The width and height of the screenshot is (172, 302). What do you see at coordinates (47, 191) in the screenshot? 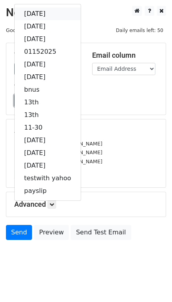
I see `a: payslip` at bounding box center [47, 191].